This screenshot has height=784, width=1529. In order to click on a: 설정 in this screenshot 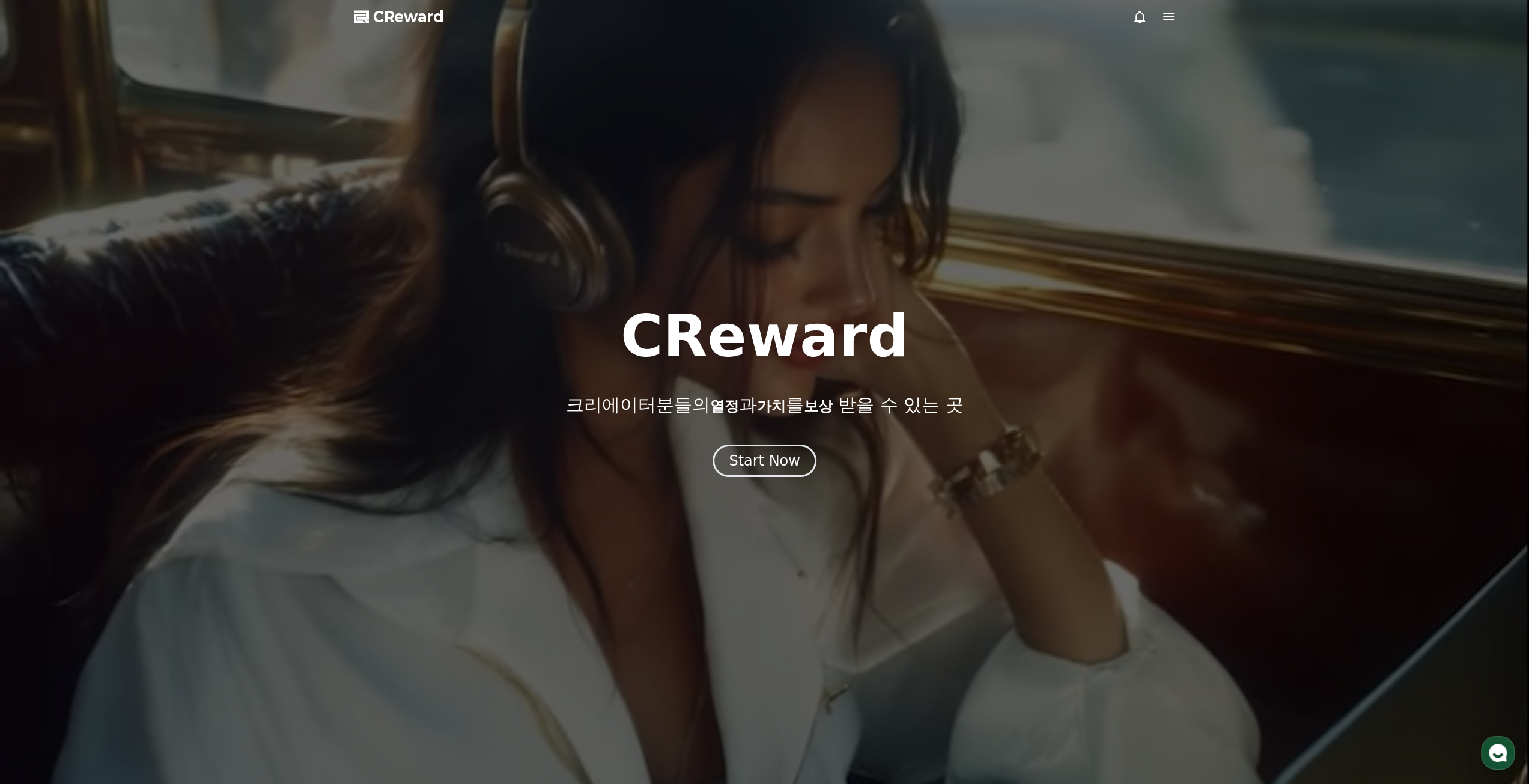, I will do `click(193, 396)`.